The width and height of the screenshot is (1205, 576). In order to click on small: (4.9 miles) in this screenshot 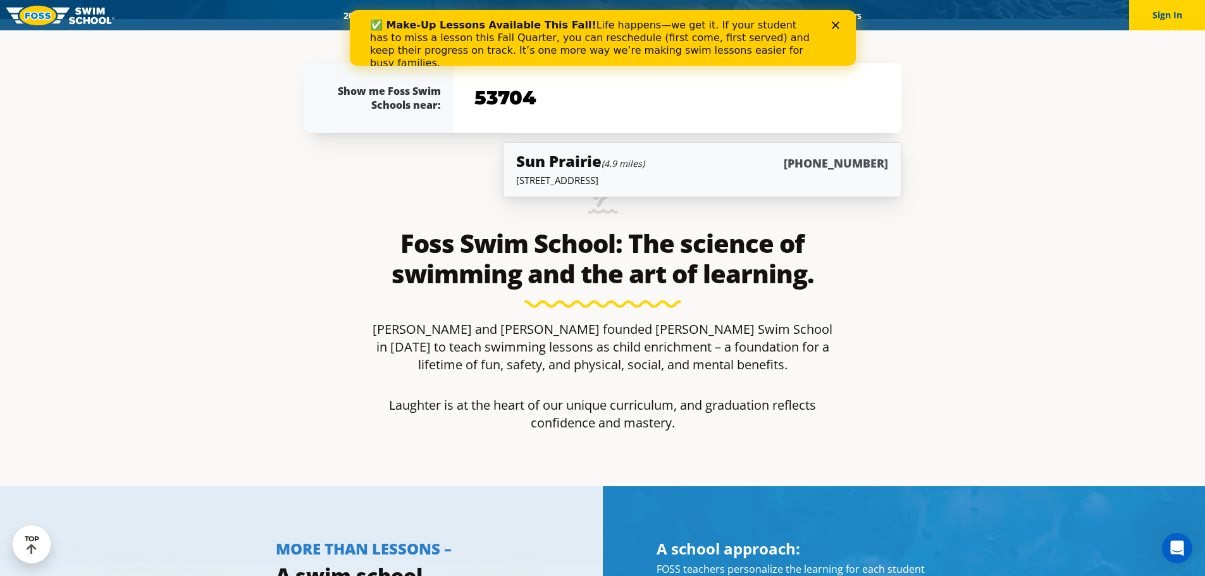, I will do `click(623, 163)`.